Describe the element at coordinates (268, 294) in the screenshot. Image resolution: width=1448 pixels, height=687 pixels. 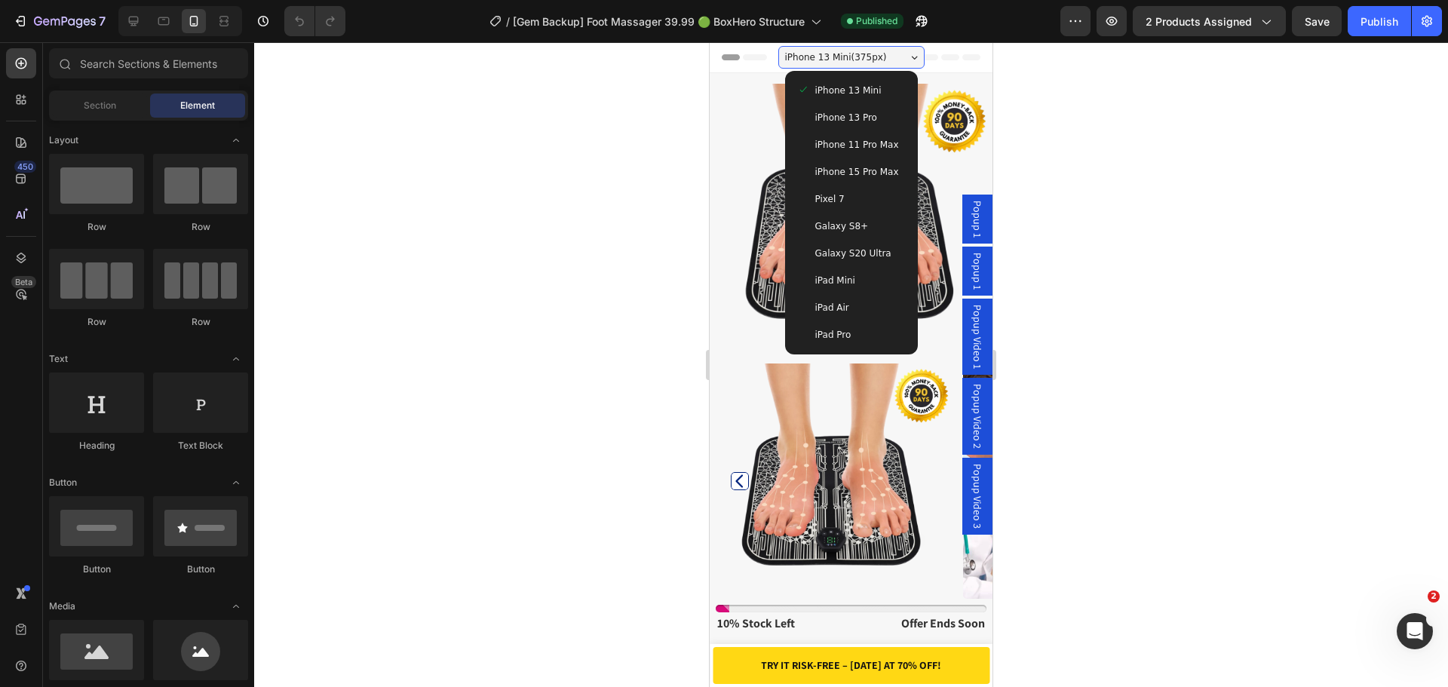
I see `span: Popup Video 1` at that location.